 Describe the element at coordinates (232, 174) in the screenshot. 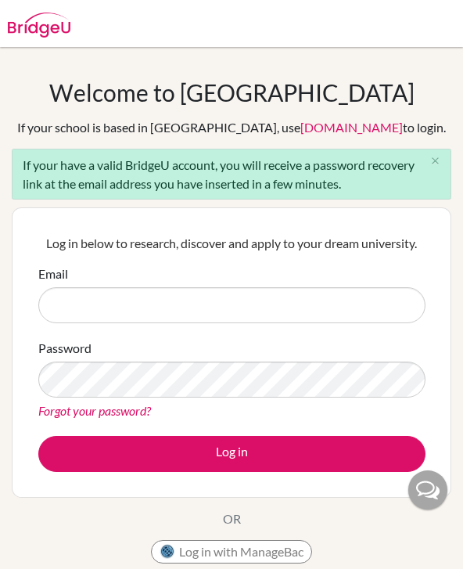

I see `div: If your have a valid BridgeU account, you will receive a password recovery link at the email addr...` at that location.